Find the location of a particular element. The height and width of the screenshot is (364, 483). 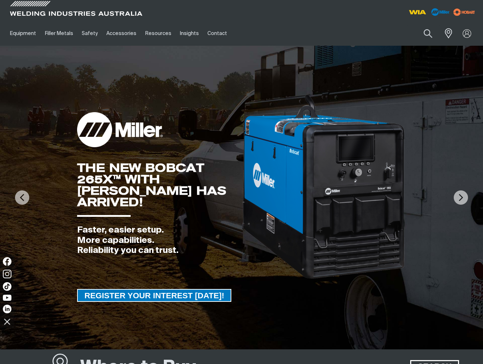

img: TikTok is located at coordinates (7, 286).